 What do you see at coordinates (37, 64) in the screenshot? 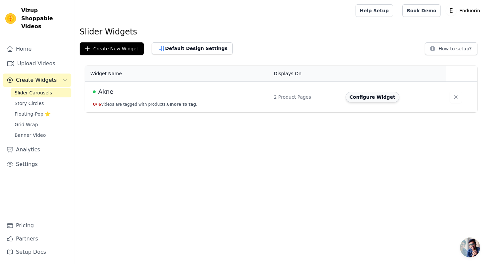
I see `a: Upload Videos` at bounding box center [37, 64].